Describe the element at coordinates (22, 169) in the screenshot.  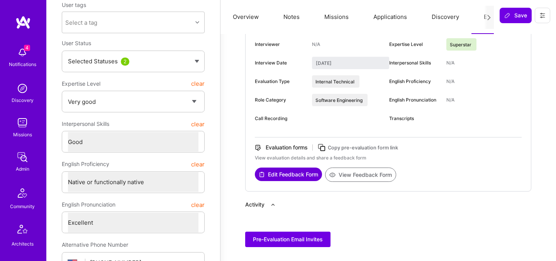
I see `div: Admin` at that location.